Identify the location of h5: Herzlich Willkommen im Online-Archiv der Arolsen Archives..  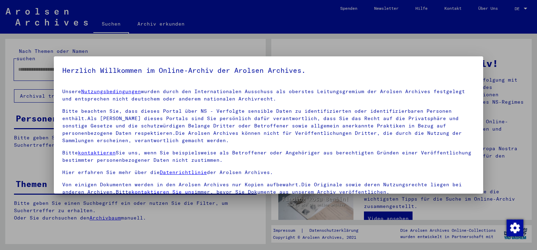
(268, 70).